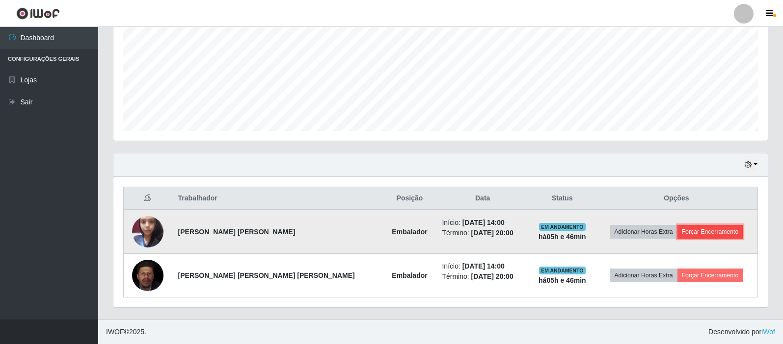 Image resolution: width=783 pixels, height=344 pixels. Describe the element at coordinates (148, 276) in the screenshot. I see `img: 1756684845551.jpeg` at that location.